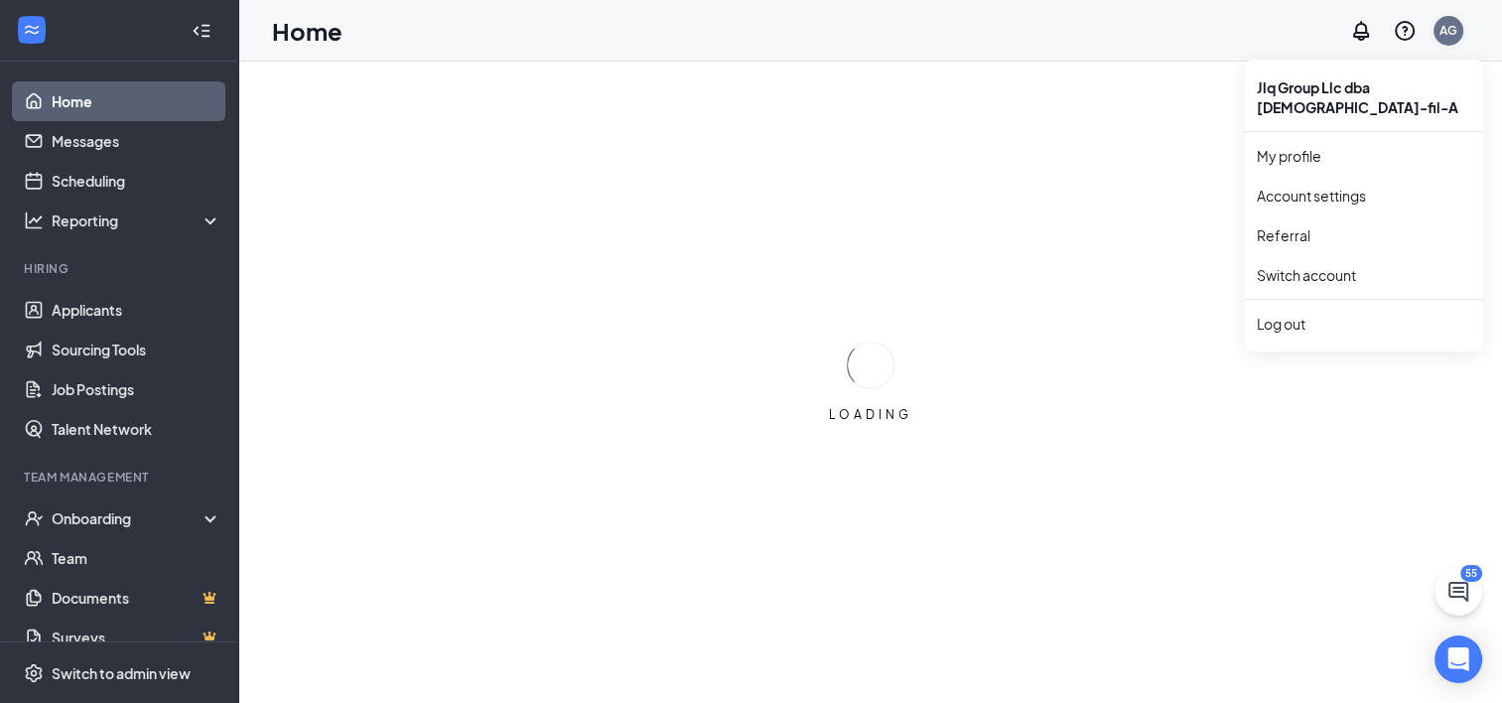  I want to click on svg: Collapse, so click(201, 31).